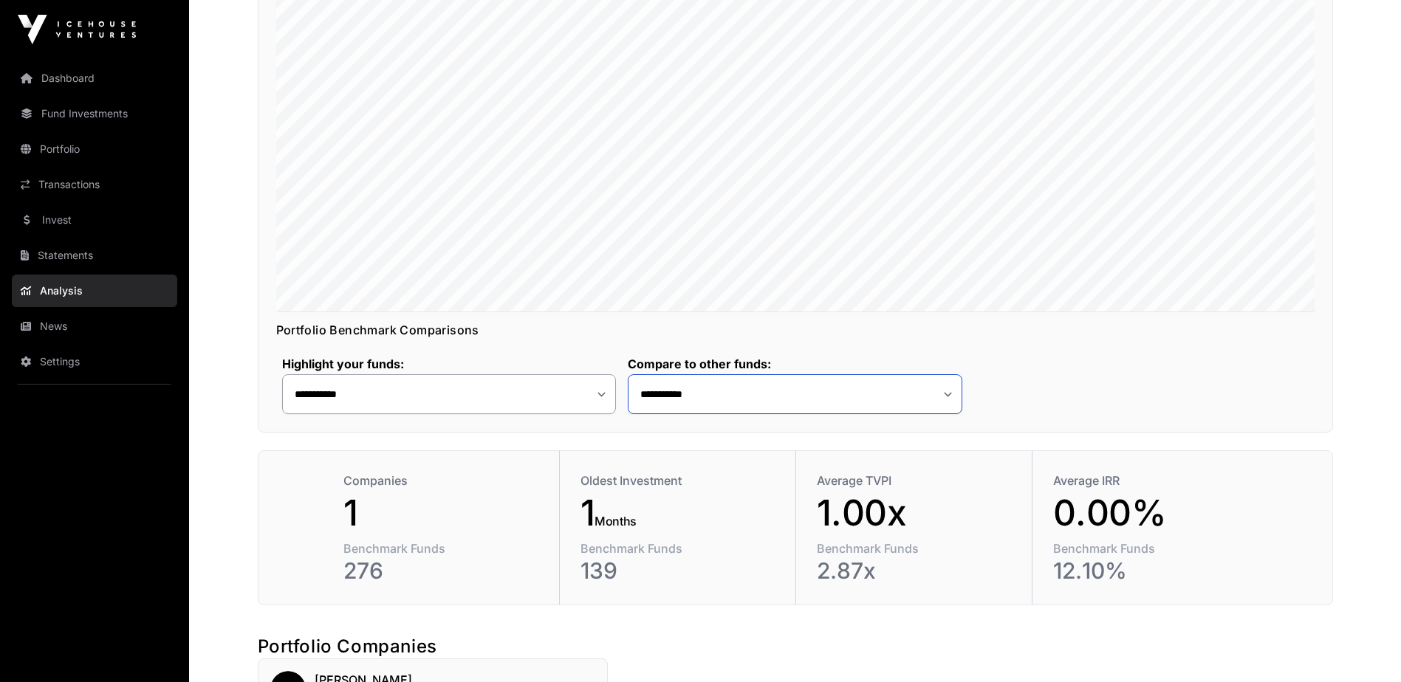  What do you see at coordinates (449, 364) in the screenshot?
I see `label: Highlight your funds:` at bounding box center [449, 364].